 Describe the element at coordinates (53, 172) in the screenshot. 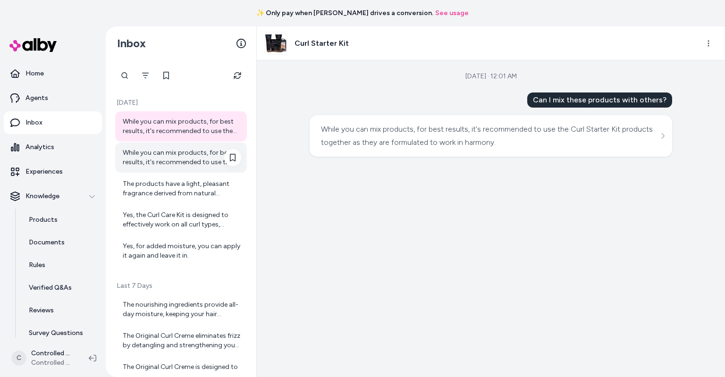

I see `a: Experiences` at that location.